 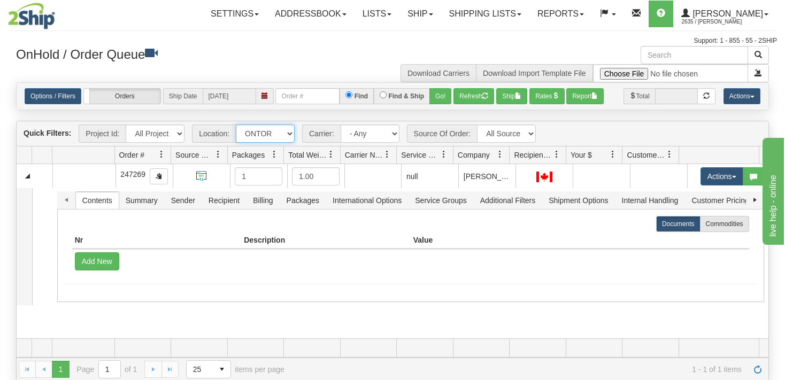 I want to click on span: Source Of Order, so click(x=195, y=155).